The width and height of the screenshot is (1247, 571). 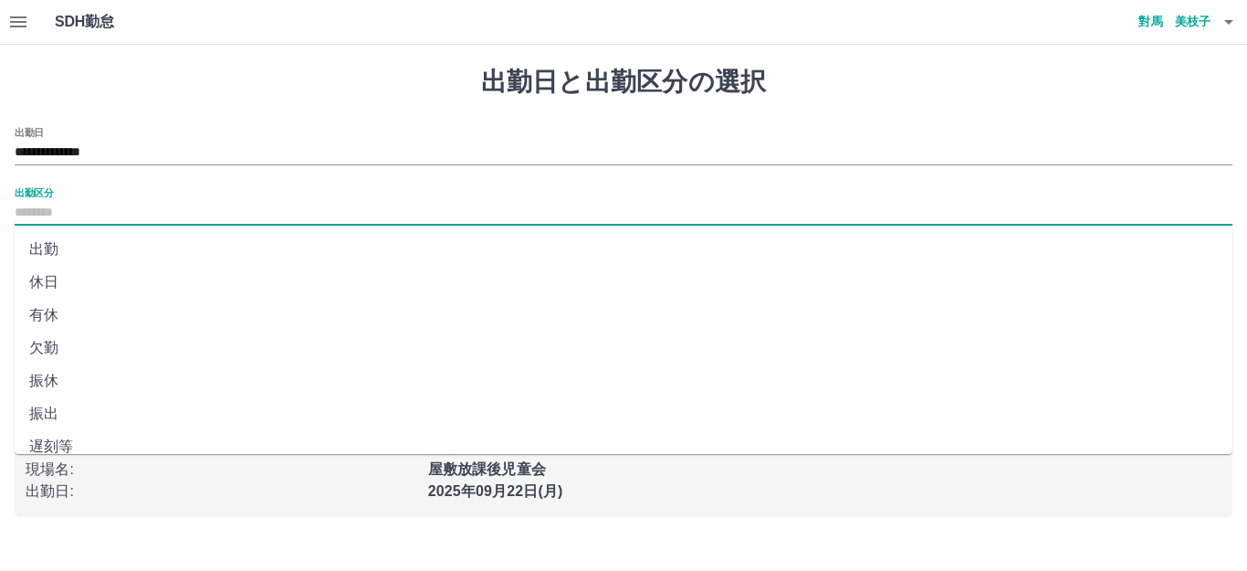 What do you see at coordinates (29, 131) in the screenshot?
I see `label: 出勤日` at bounding box center [29, 131].